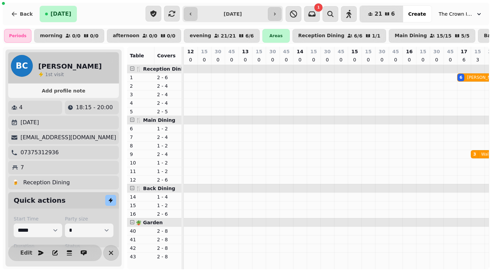 This screenshot has height=272, width=492. I want to click on button: Main Dining15/155/5, so click(432, 36).